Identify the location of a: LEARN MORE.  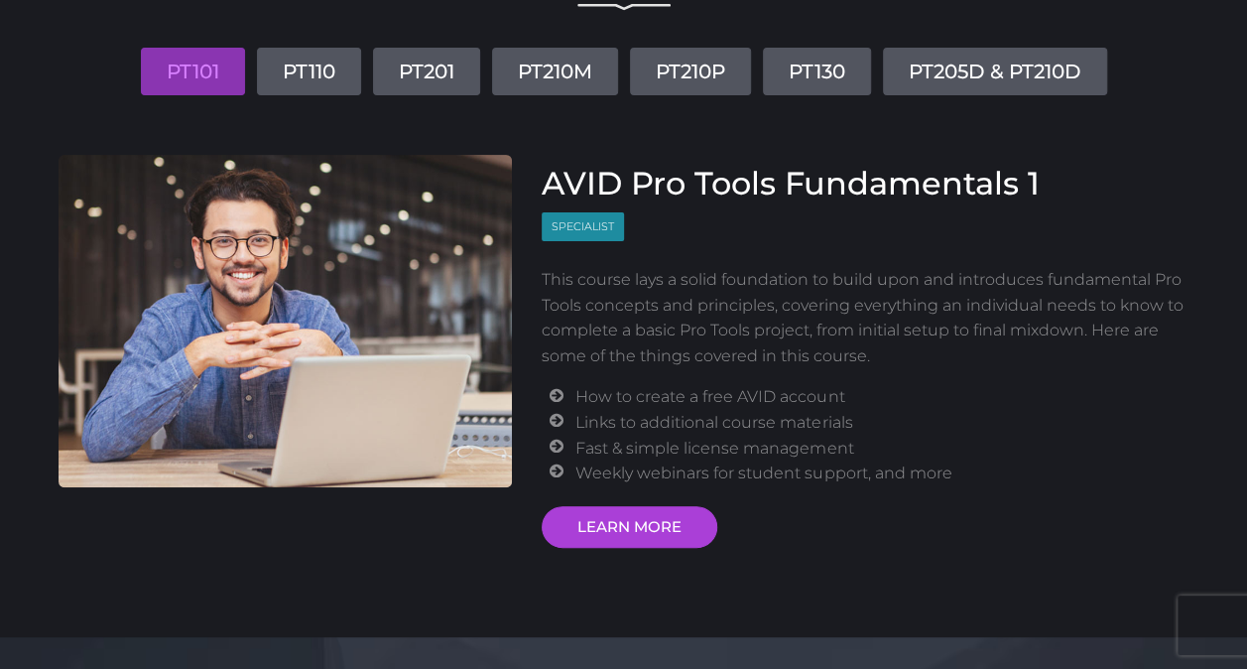
(629, 527).